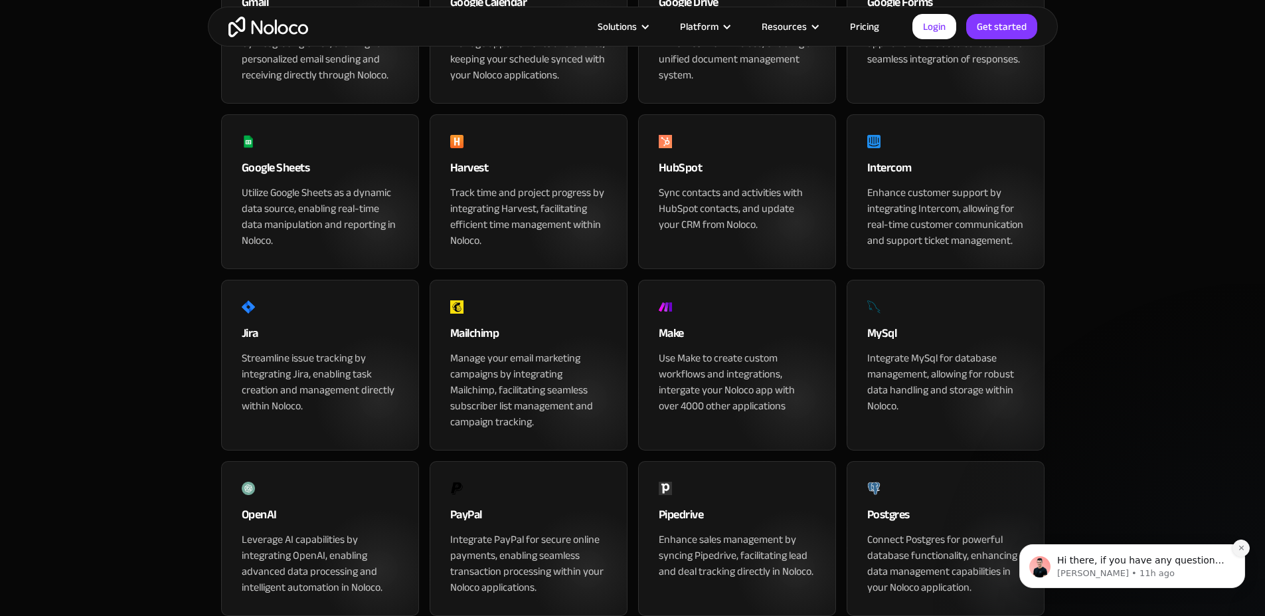  I want to click on div: Sync contacts and activities with HubSpot contacts, and update your CRM from Noloco., so click(737, 209).